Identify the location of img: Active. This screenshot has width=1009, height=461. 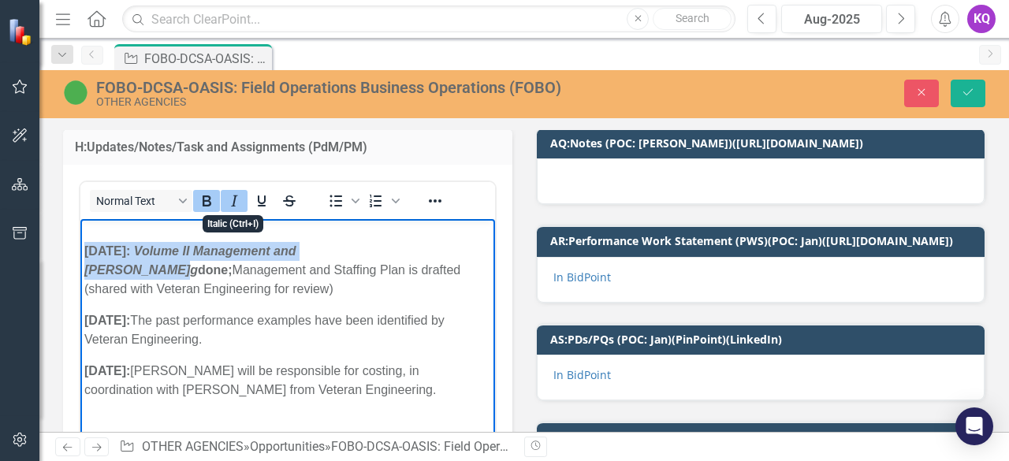
(76, 92).